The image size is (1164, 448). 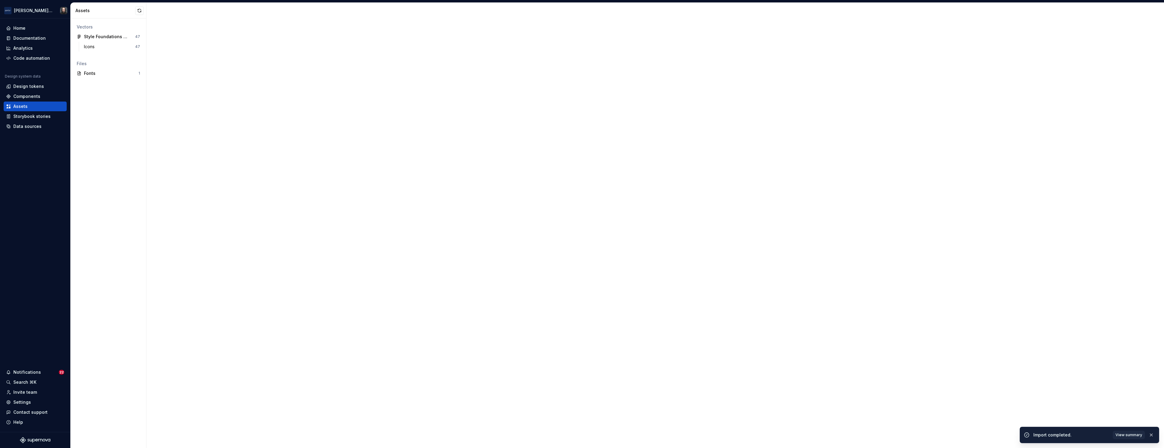 What do you see at coordinates (35, 48) in the screenshot?
I see `a: Analytics` at bounding box center [35, 48].